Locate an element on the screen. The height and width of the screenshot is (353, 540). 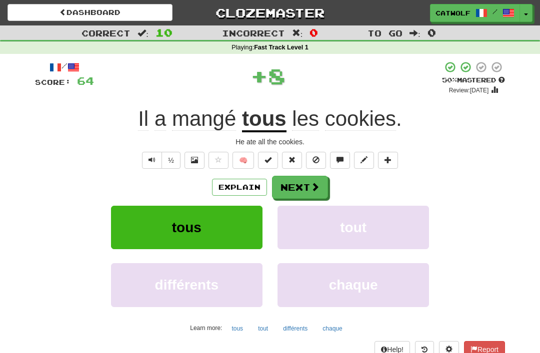
span: tous is located at coordinates (186, 227).